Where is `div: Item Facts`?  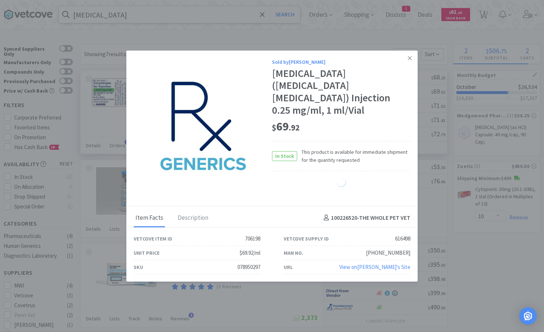 div: Item Facts is located at coordinates (149, 218).